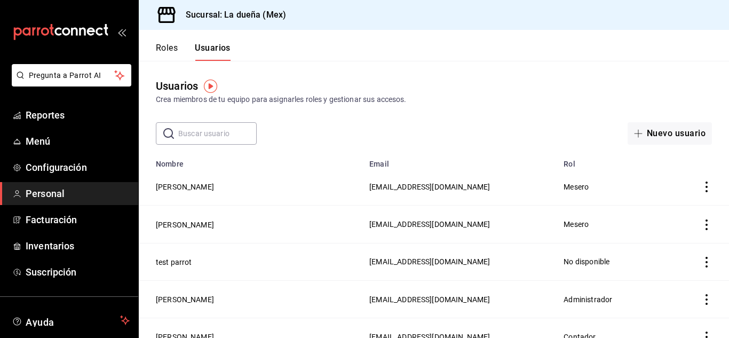 Image resolution: width=729 pixels, height=338 pixels. I want to click on span: Ayuda, so click(70, 320).